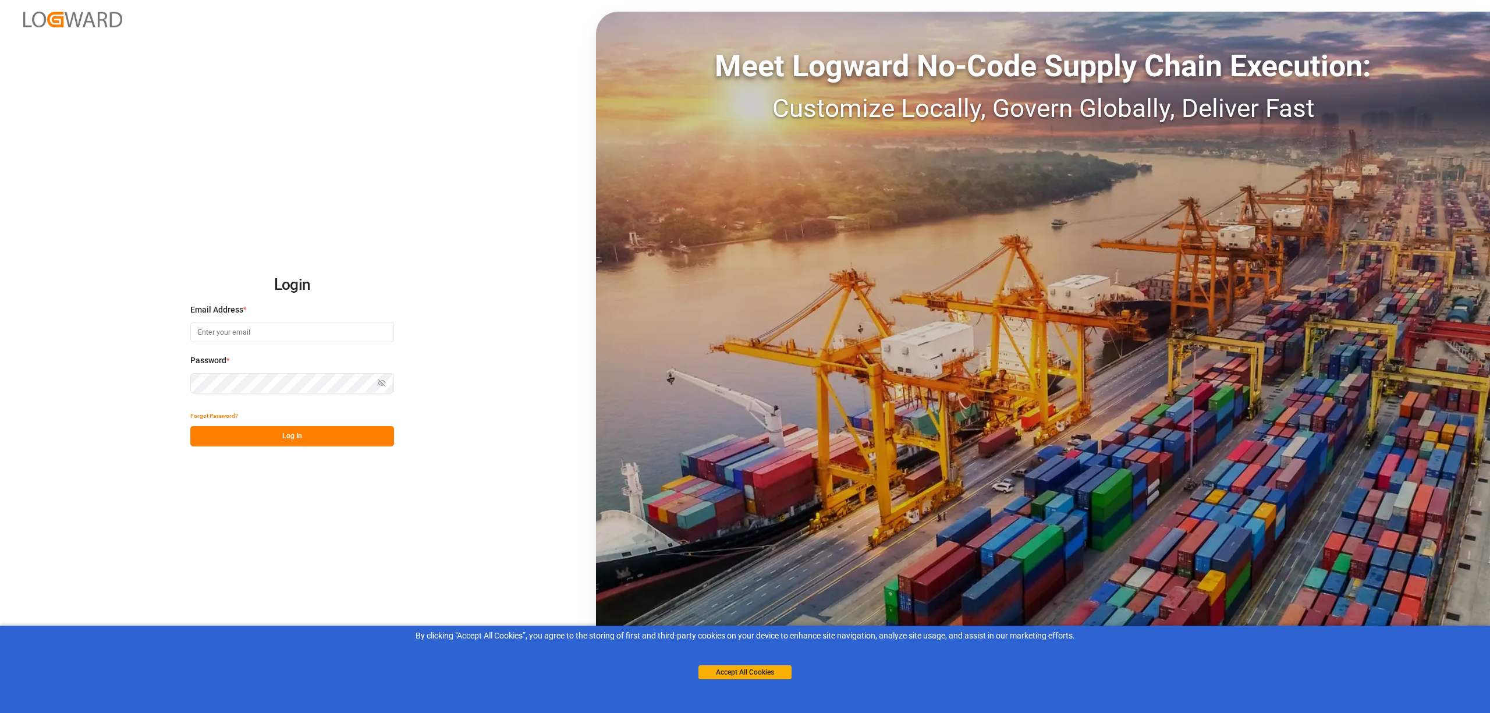 This screenshot has width=1490, height=713. What do you see at coordinates (745, 672) in the screenshot?
I see `button: Accept All Cookies` at bounding box center [745, 672].